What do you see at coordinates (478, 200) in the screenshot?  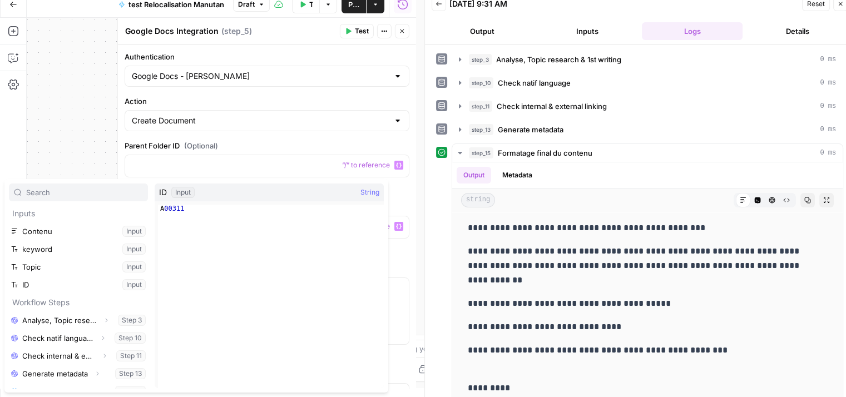 I see `span: string` at bounding box center [478, 200].